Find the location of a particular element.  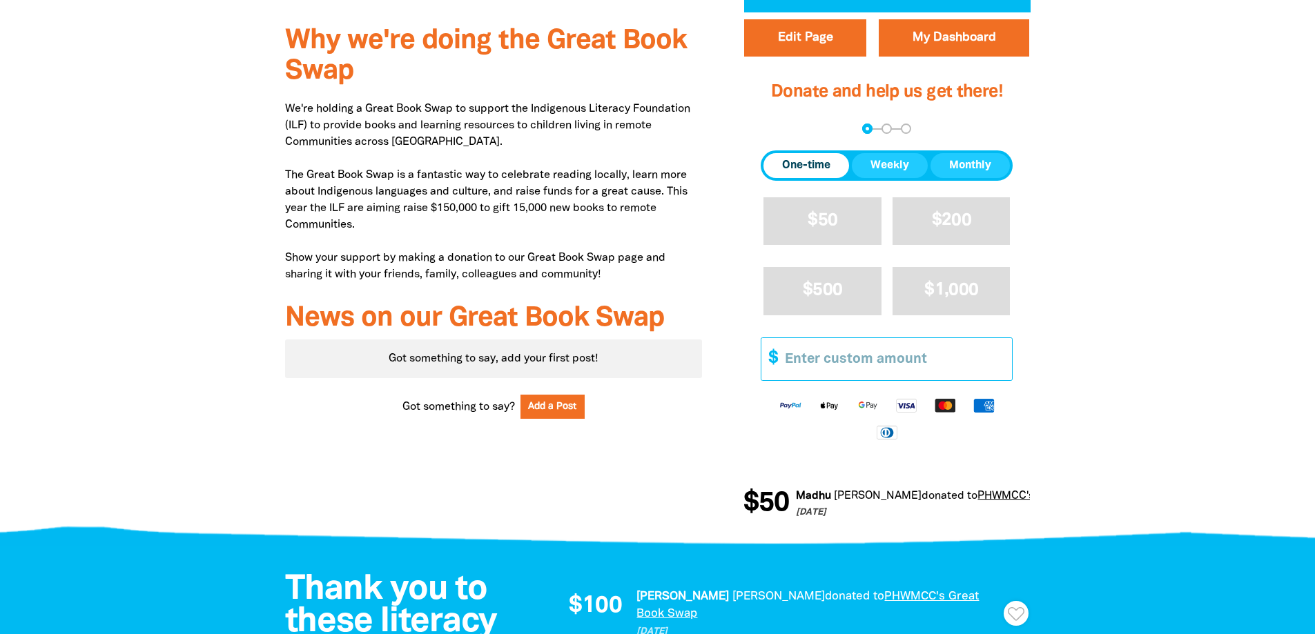

img: Diners Club logo is located at coordinates (887, 432).